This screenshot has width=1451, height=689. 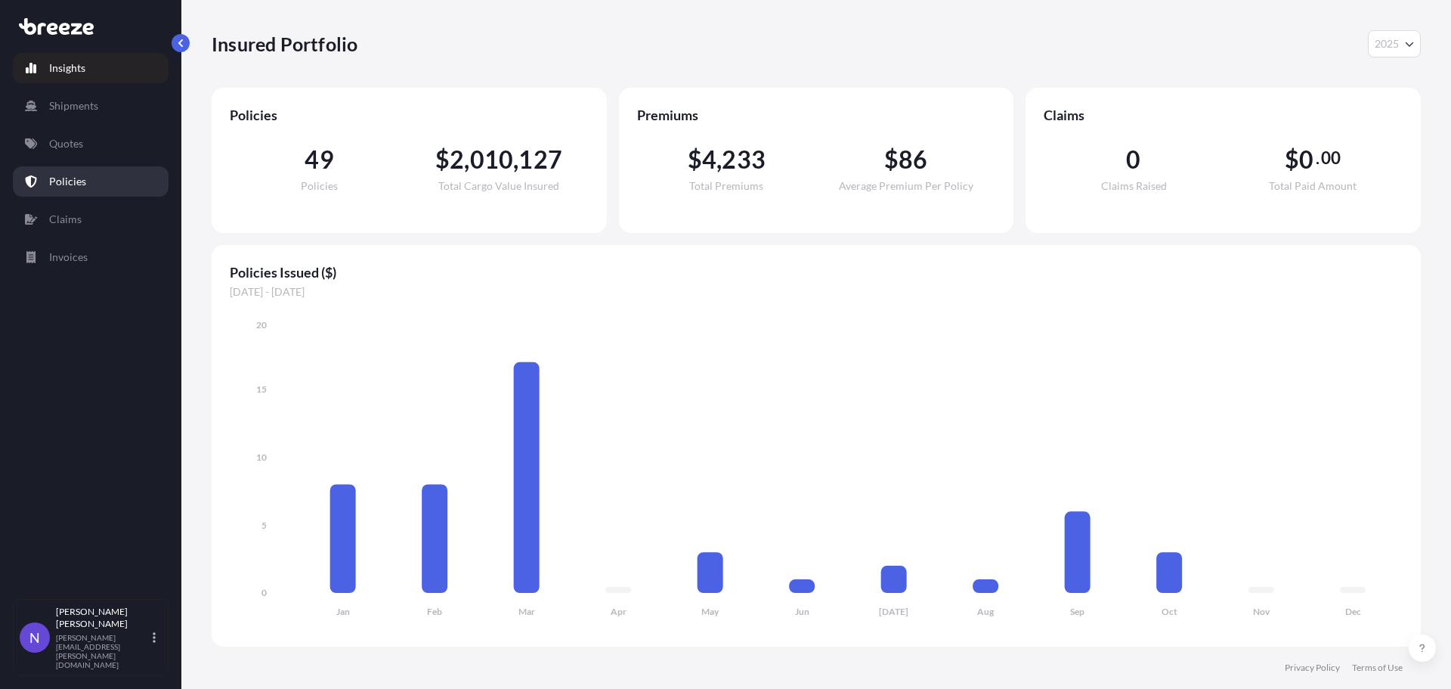 I want to click on span: Total Premiums, so click(x=726, y=186).